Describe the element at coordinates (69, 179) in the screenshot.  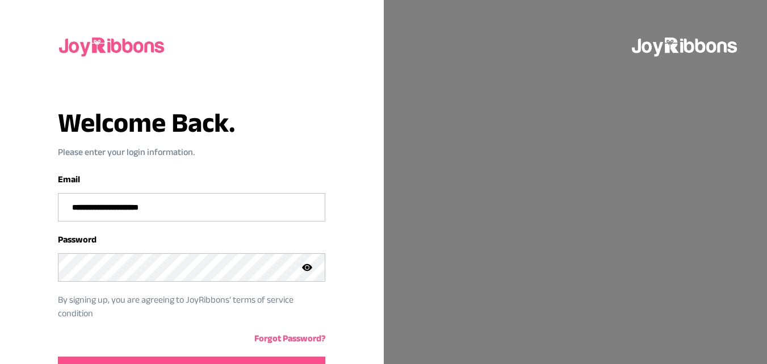
I see `label: Email` at that location.